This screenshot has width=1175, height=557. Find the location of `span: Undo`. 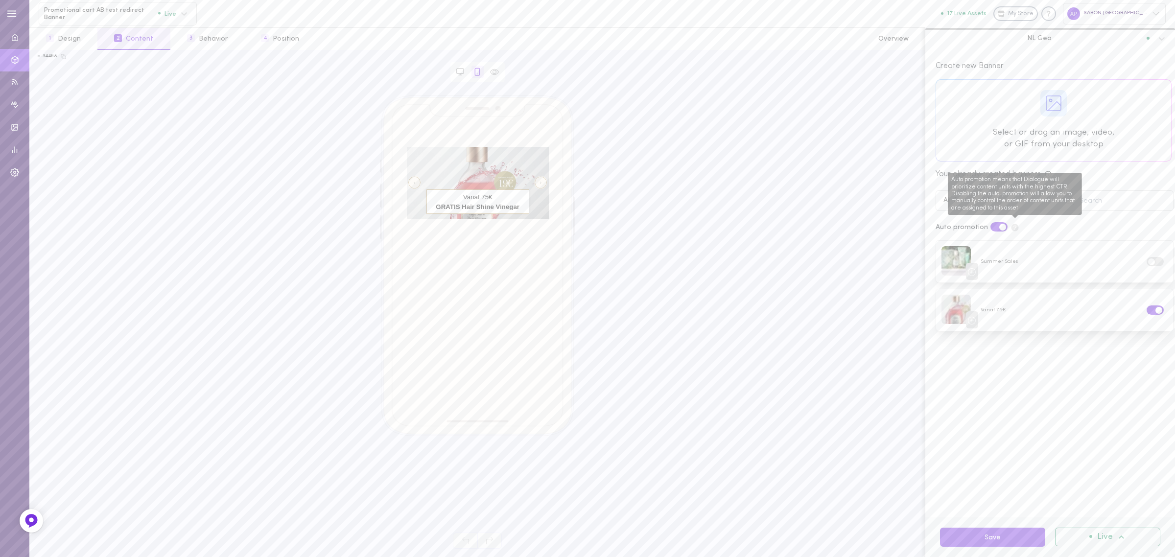

span: Undo is located at coordinates (465, 540).